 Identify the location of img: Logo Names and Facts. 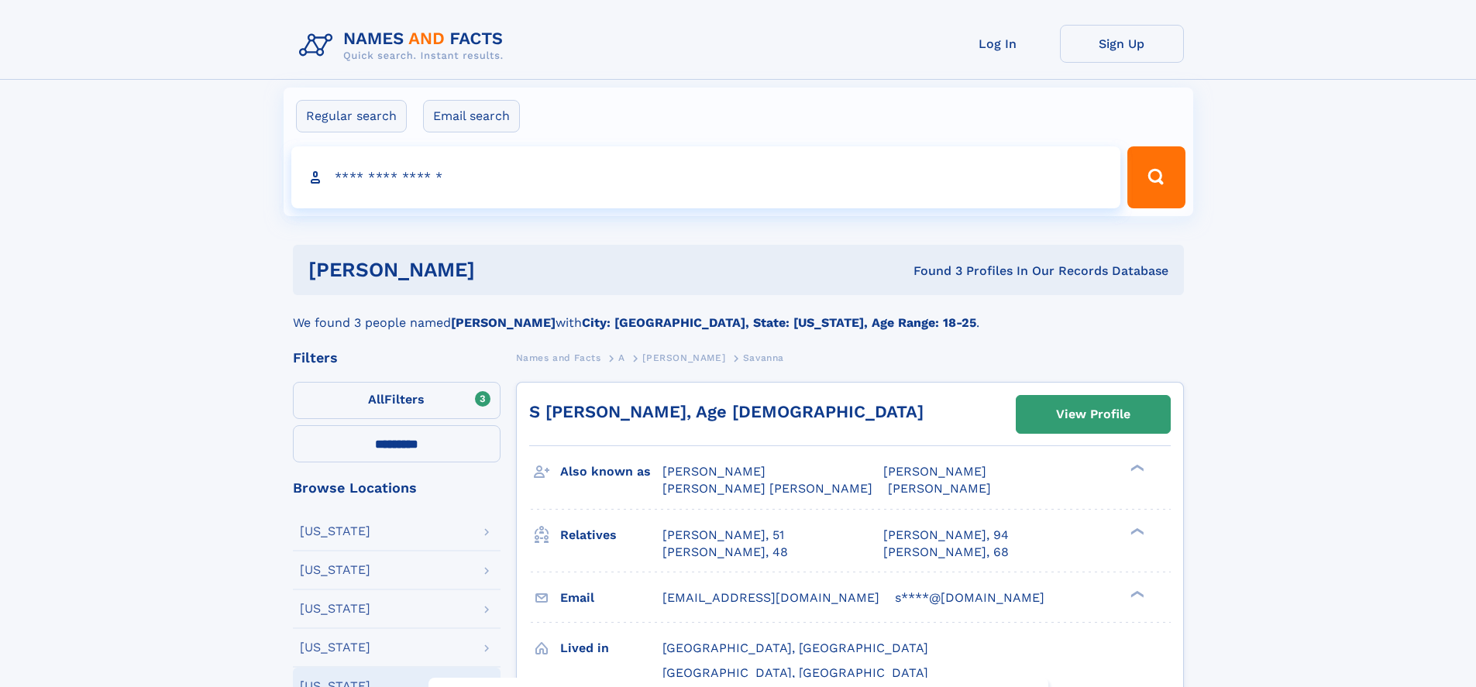
(404, 46).